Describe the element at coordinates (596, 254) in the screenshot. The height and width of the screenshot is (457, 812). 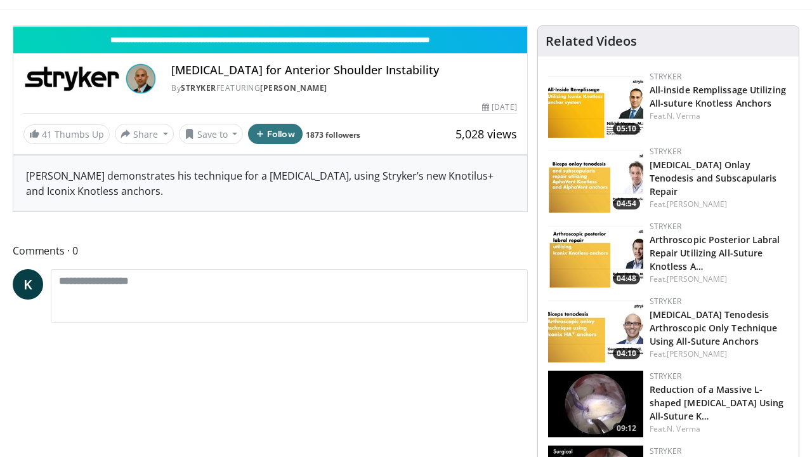
I see `a: 04:48` at that location.